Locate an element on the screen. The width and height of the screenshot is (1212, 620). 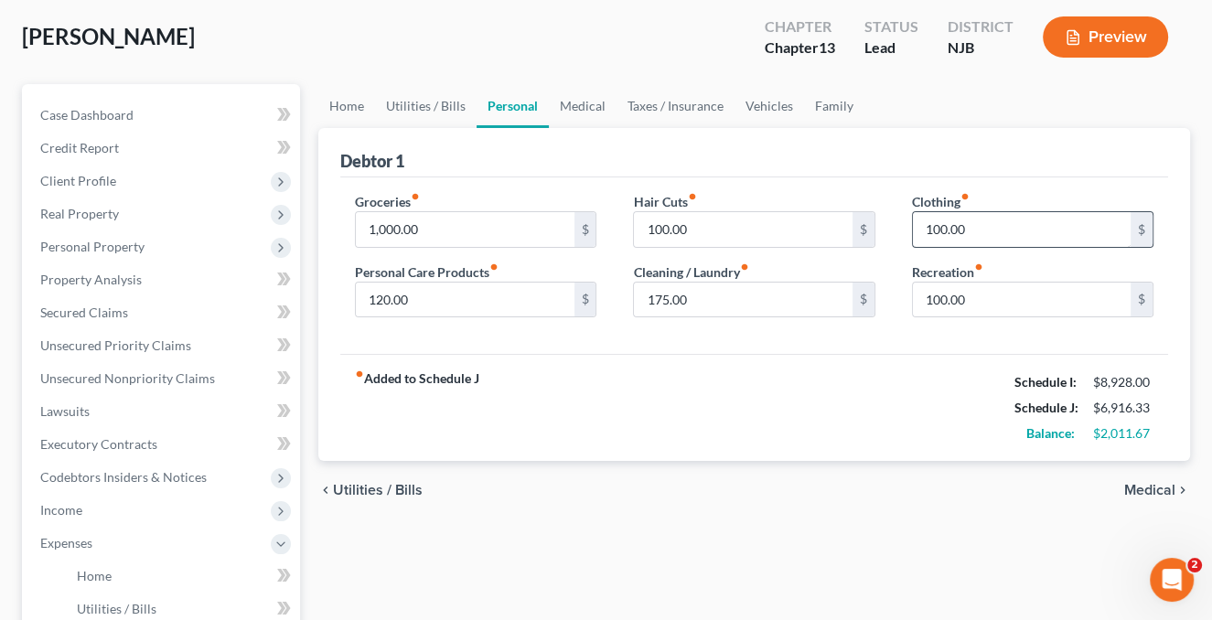
div: $2,011.67 is located at coordinates (1123, 434).